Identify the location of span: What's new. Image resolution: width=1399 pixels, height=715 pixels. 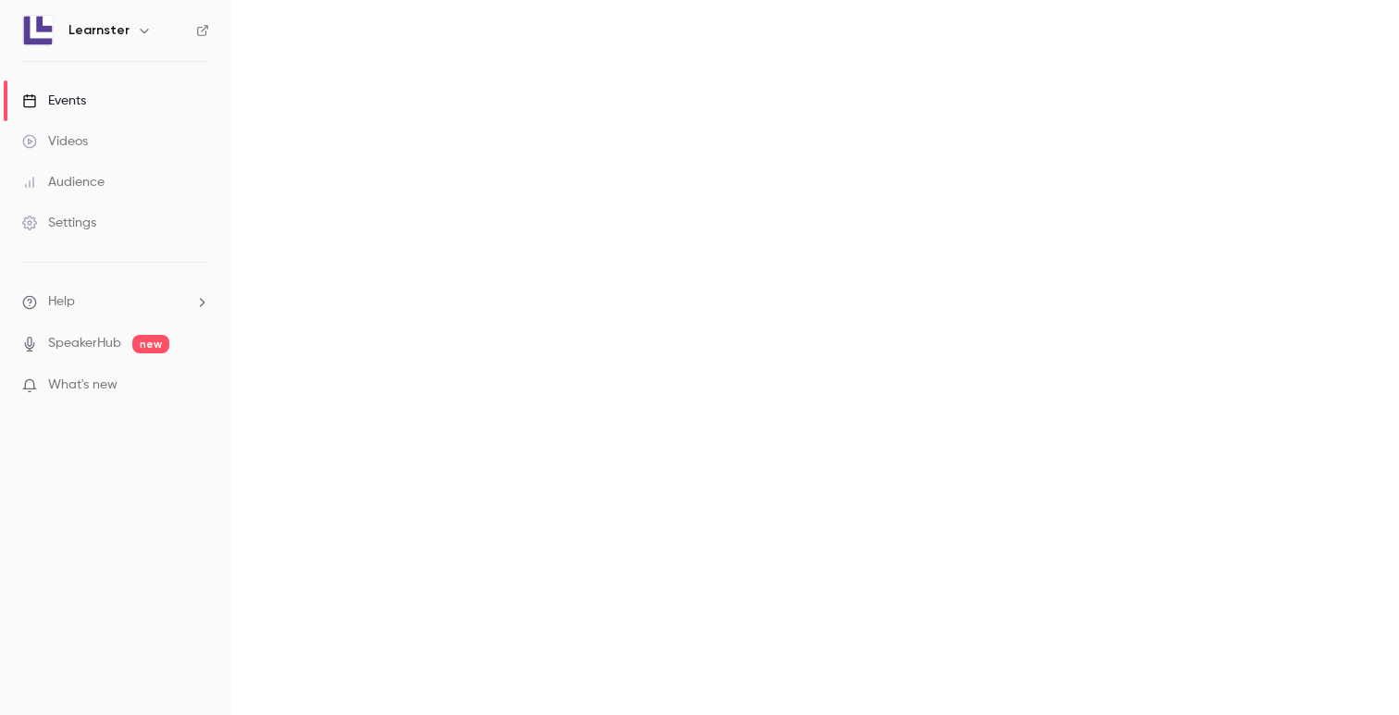
(82, 385).